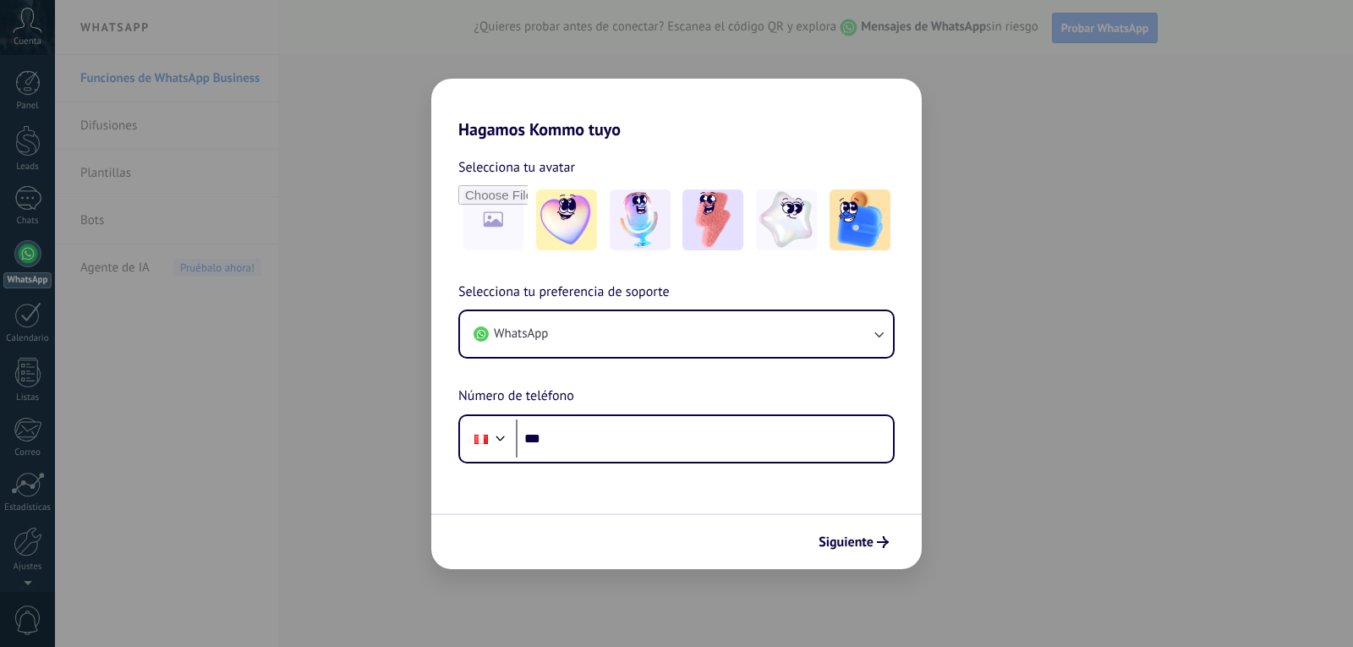 The width and height of the screenshot is (1353, 647). I want to click on button: WhatsApp, so click(677, 334).